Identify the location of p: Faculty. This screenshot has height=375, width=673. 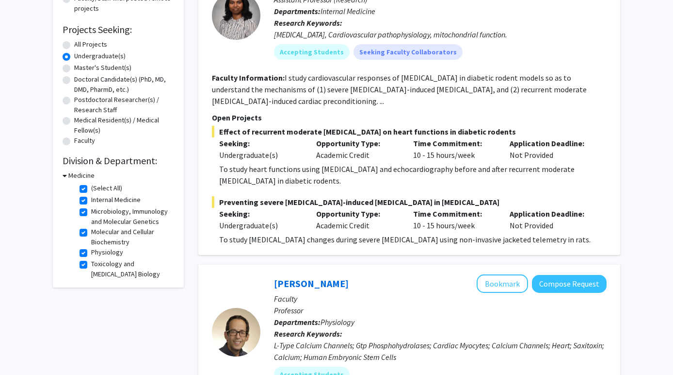
(441, 298).